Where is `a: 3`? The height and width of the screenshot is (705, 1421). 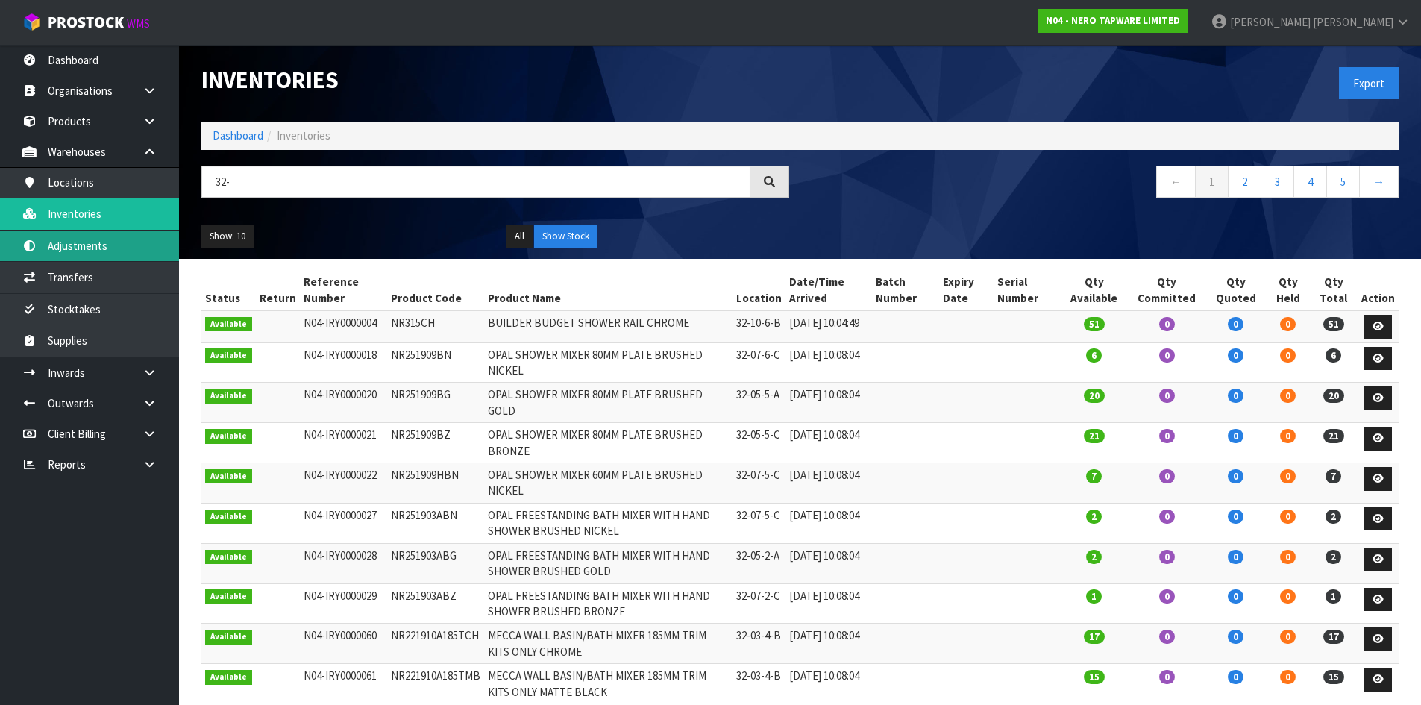
a: 3 is located at coordinates (1277, 181).